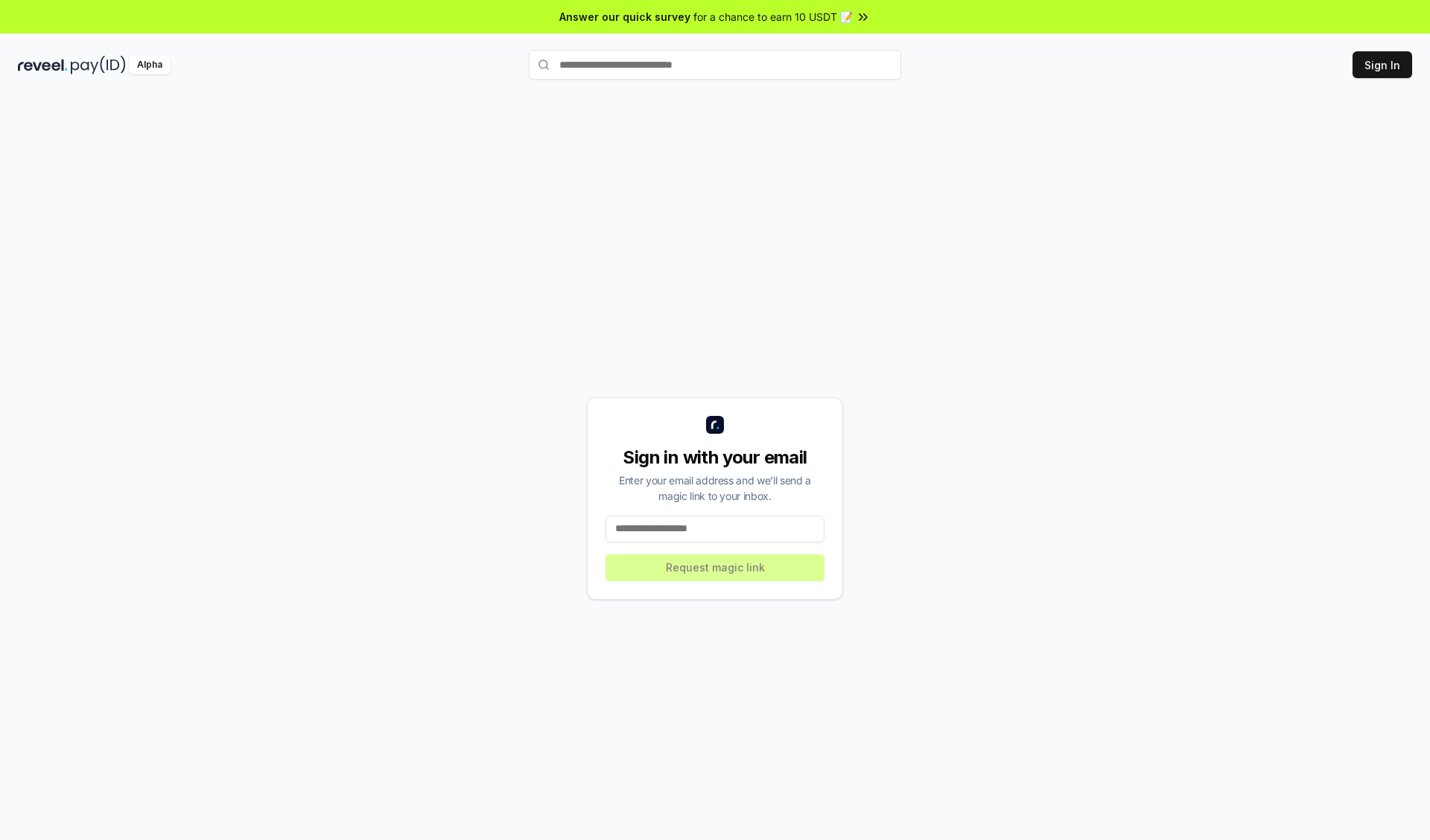  I want to click on div: Enter your email address and we’ll send a magic link to your inbox., so click(715, 488).